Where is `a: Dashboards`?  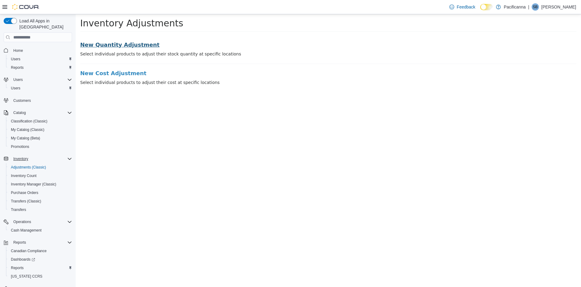
a: Dashboards is located at coordinates (40, 259).